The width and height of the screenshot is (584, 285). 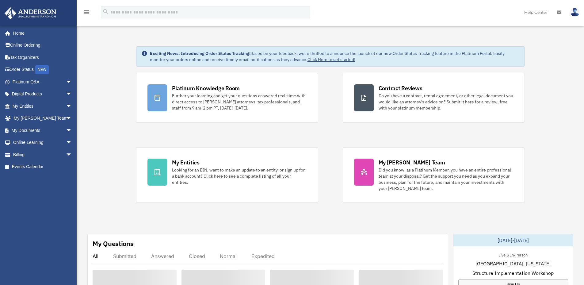 What do you see at coordinates (228, 256) in the screenshot?
I see `div: Normal` at bounding box center [228, 256].